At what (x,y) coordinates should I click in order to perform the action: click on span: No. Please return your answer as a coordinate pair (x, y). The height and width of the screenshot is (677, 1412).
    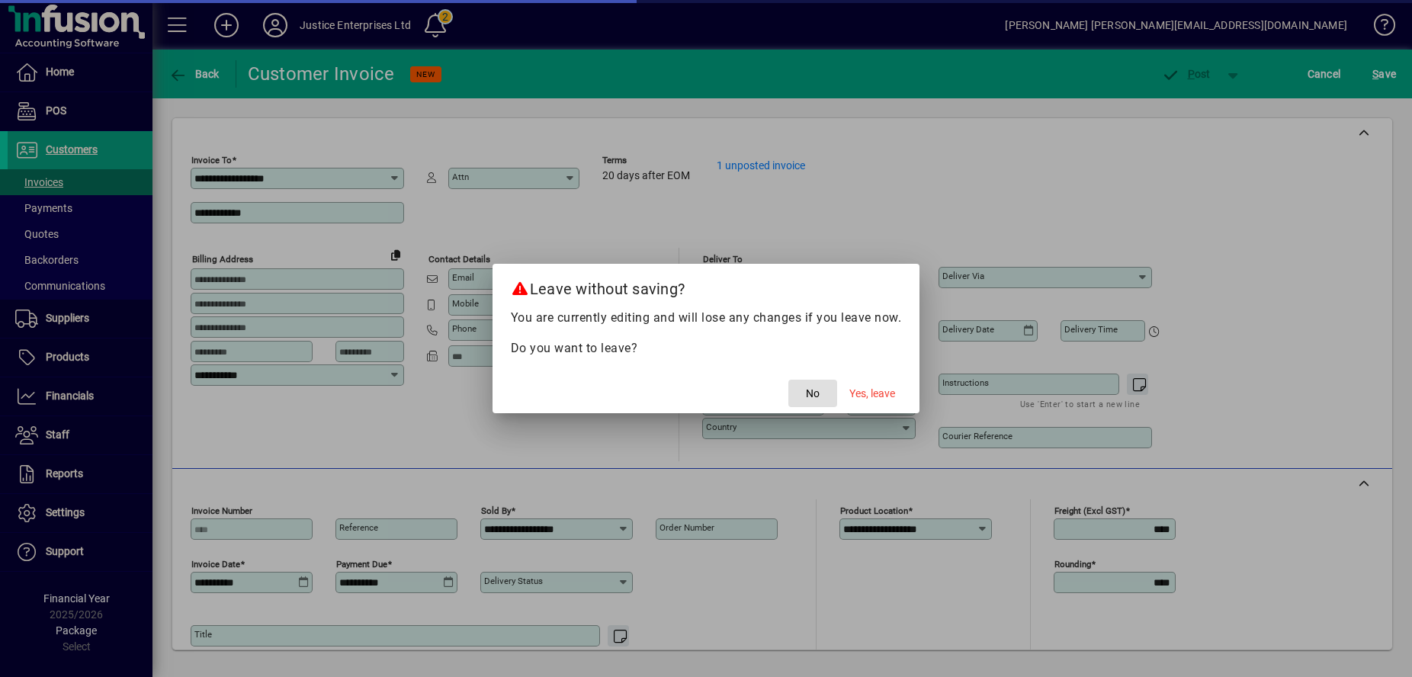
    Looking at the image, I should click on (813, 393).